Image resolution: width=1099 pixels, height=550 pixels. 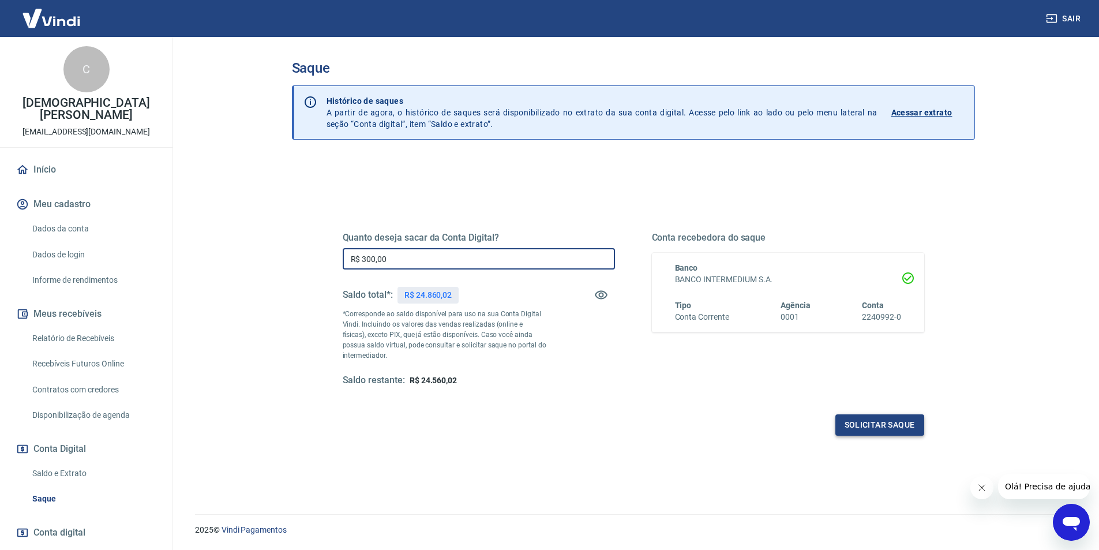 What do you see at coordinates (93, 415) in the screenshot?
I see `a: Disponibilização de agenda` at bounding box center [93, 415].